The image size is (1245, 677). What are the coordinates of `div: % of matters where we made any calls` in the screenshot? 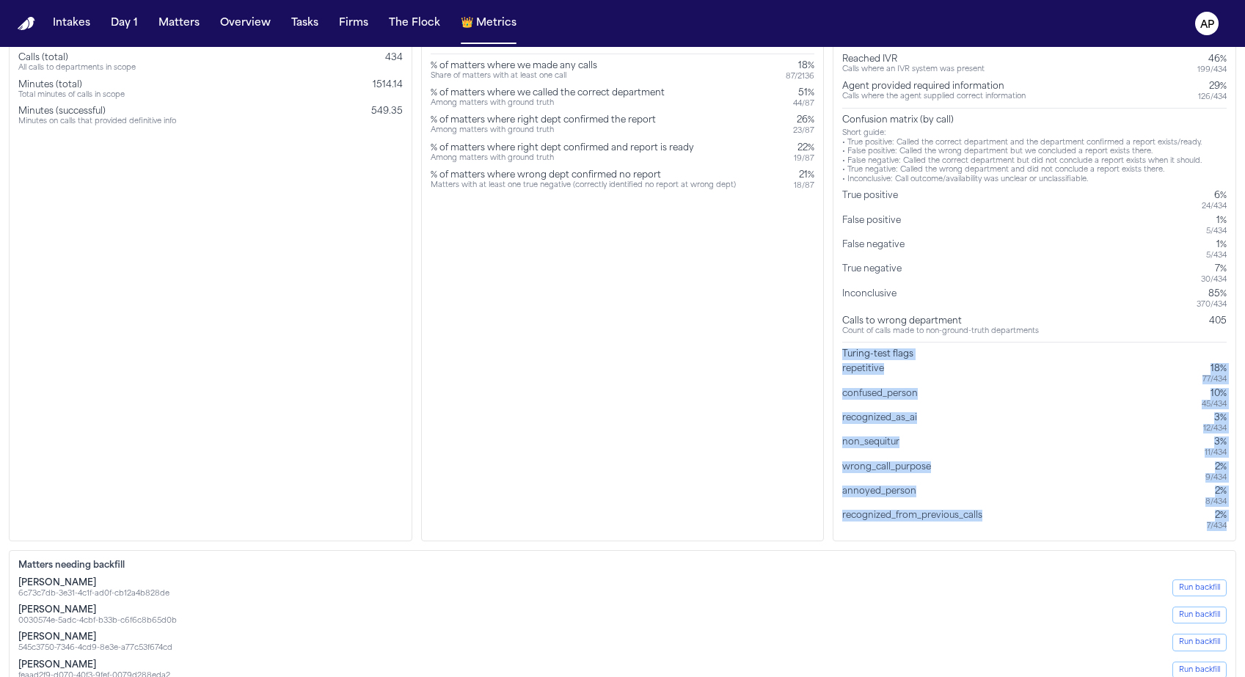 It's located at (514, 66).